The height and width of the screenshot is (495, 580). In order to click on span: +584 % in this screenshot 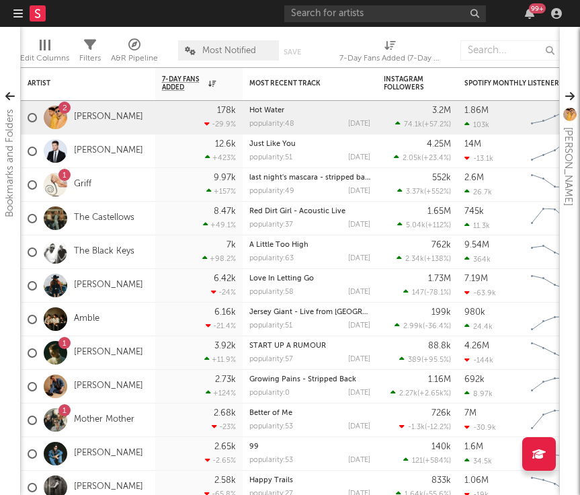, I will do `click(437, 461)`.